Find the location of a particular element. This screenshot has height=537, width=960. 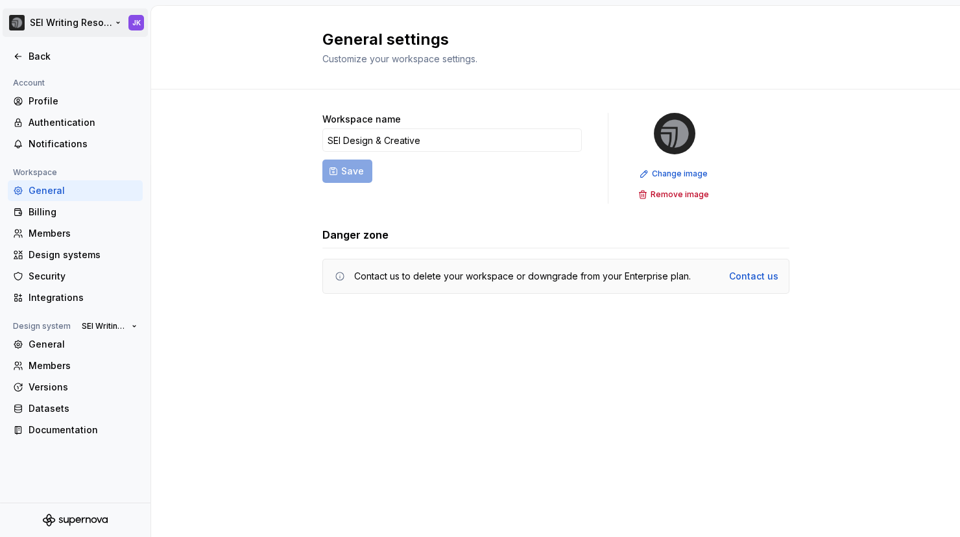

div: Contact us to delete your workspace or downgrade from your Enterprise plan. is located at coordinates (522, 276).